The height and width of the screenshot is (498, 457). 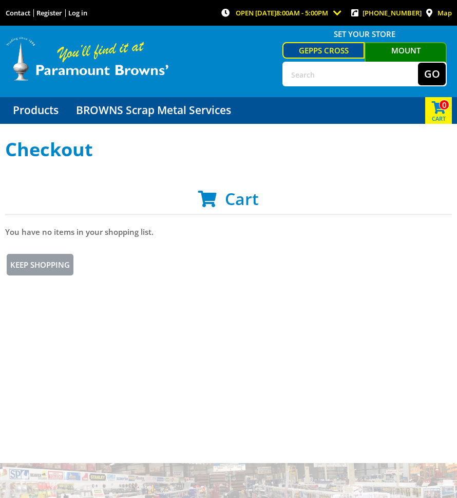 I want to click on span: 0, so click(x=444, y=105).